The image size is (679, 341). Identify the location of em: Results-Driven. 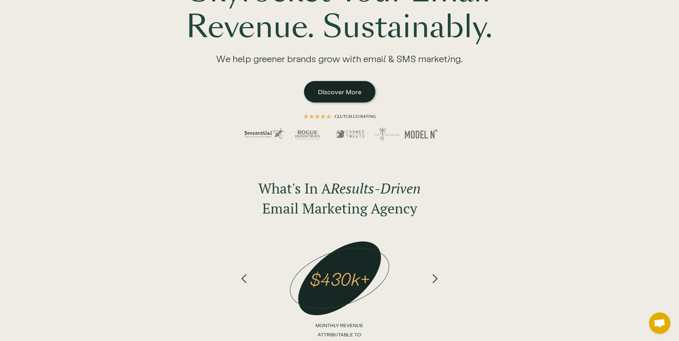
(376, 188).